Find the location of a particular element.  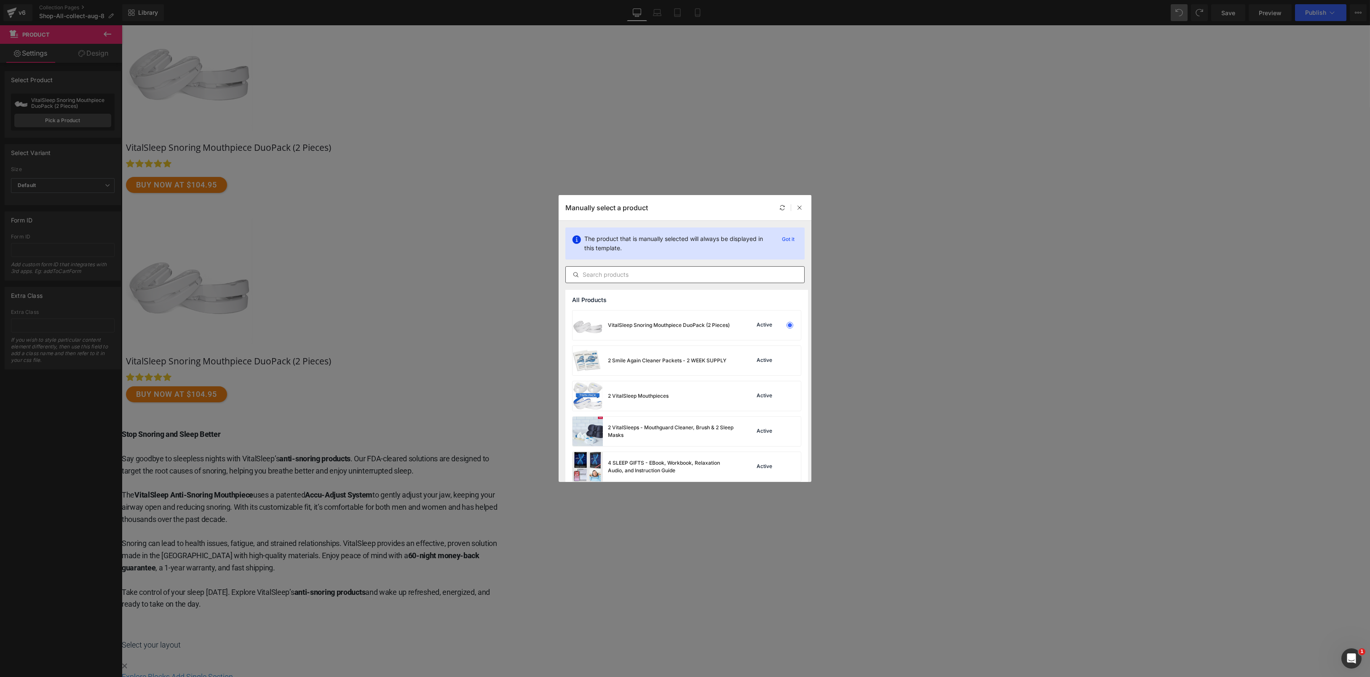

input: Search products is located at coordinates (685, 275).